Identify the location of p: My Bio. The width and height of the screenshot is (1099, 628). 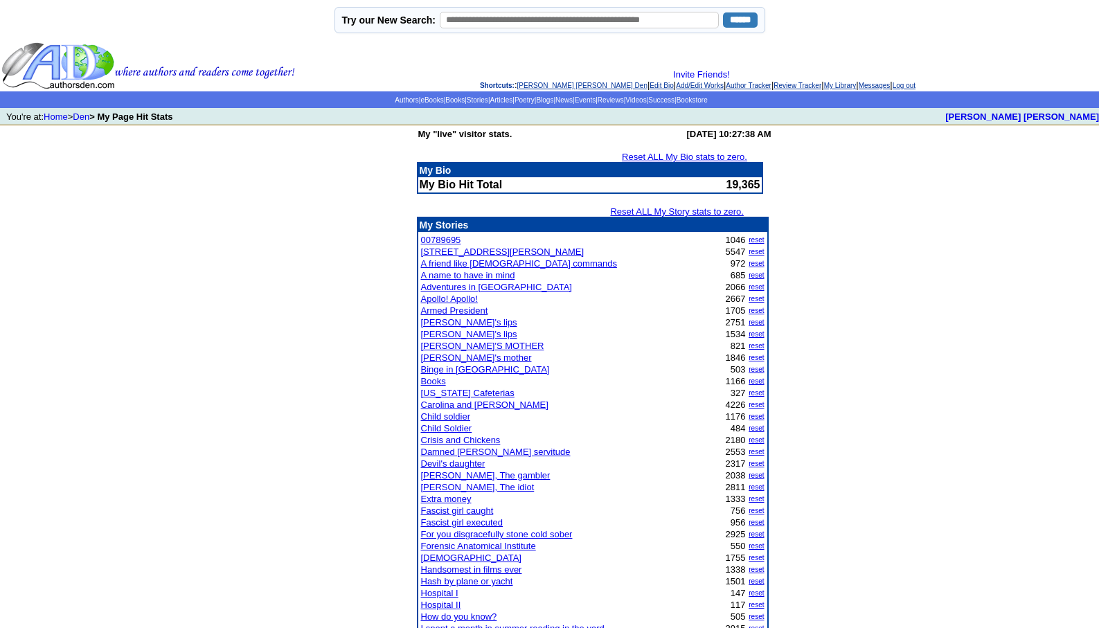
(590, 170).